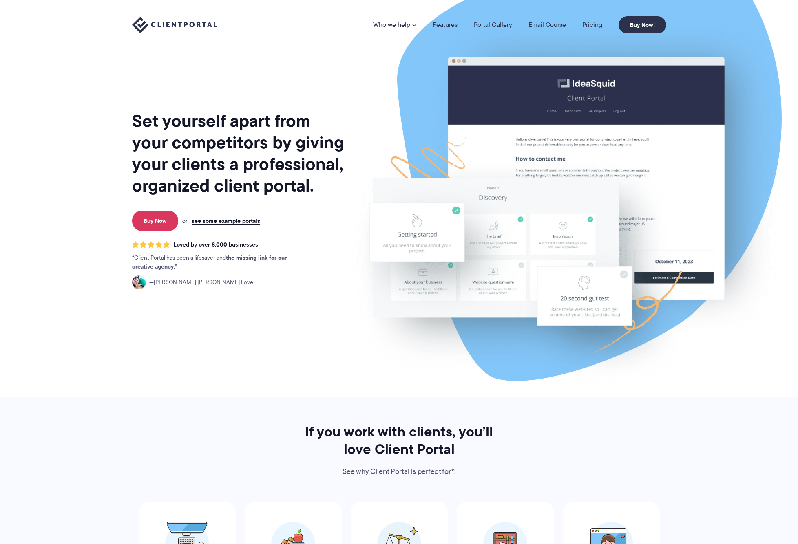 This screenshot has width=798, height=544. I want to click on a: Portal Gallery, so click(493, 25).